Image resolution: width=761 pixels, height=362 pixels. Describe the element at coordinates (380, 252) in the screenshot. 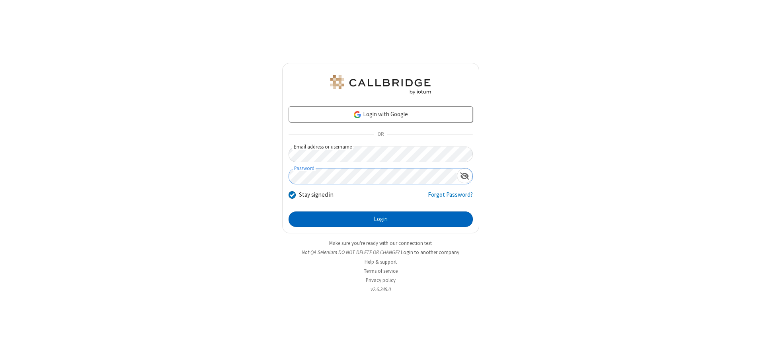

I see `li: Not QA Selenium DO NOT DELETE OR CHANGE?` at that location.